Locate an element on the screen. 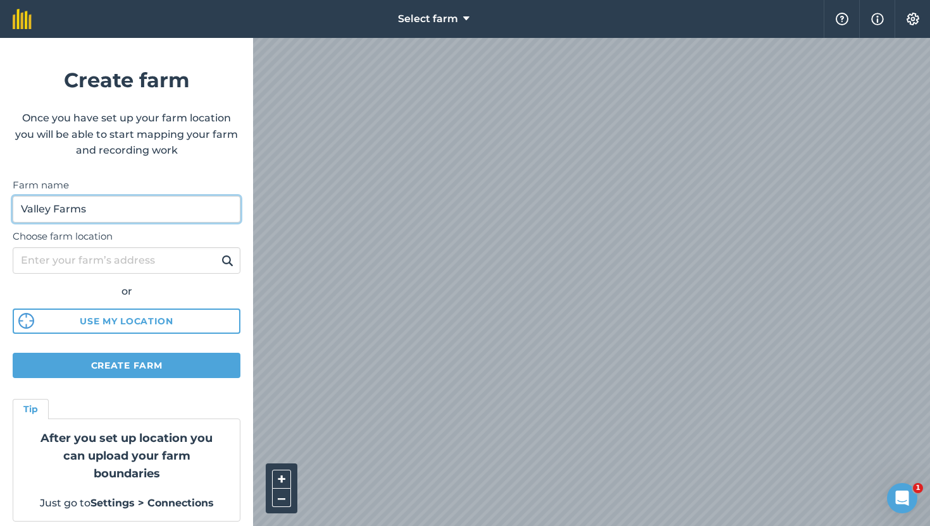 This screenshot has height=526, width=930. img: svg+xml;base64,PHN2ZyB4bWxucz0iaHR0cDovL3d3dy53My5vcmcvMjAwMC9zdmciIHdpZHRoPSIxNyIgaGVpZ2h0PSIxNy... is located at coordinates (878, 19).